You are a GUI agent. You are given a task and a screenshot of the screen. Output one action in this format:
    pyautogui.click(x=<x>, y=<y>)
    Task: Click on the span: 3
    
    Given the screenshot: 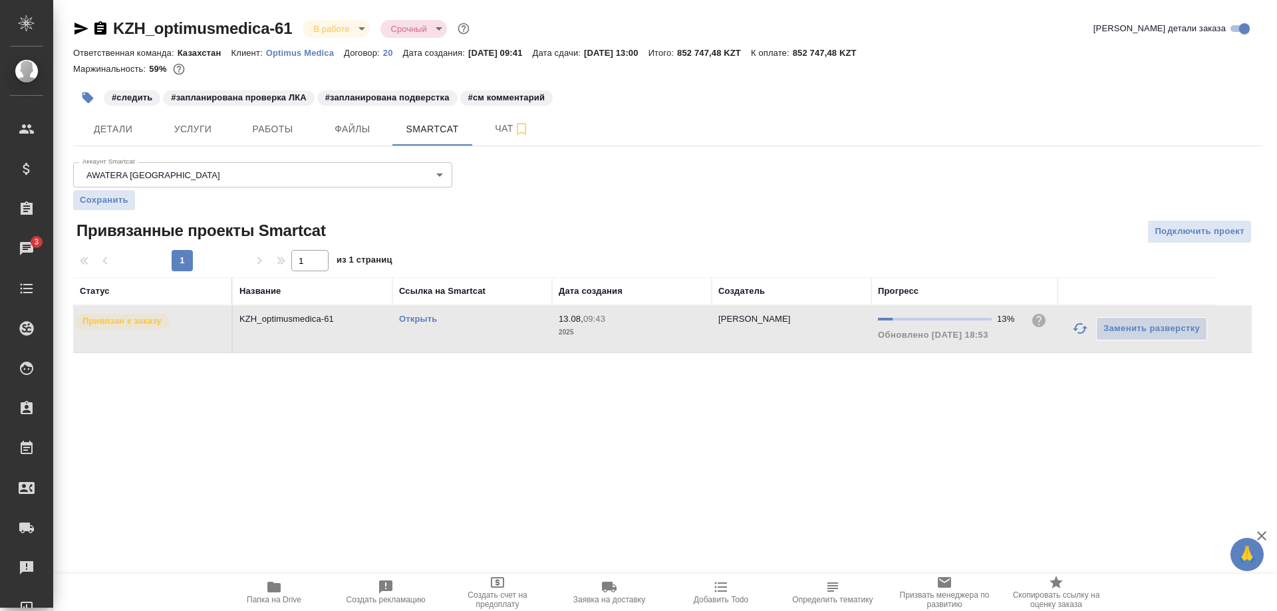 What is the action you would take?
    pyautogui.click(x=36, y=242)
    